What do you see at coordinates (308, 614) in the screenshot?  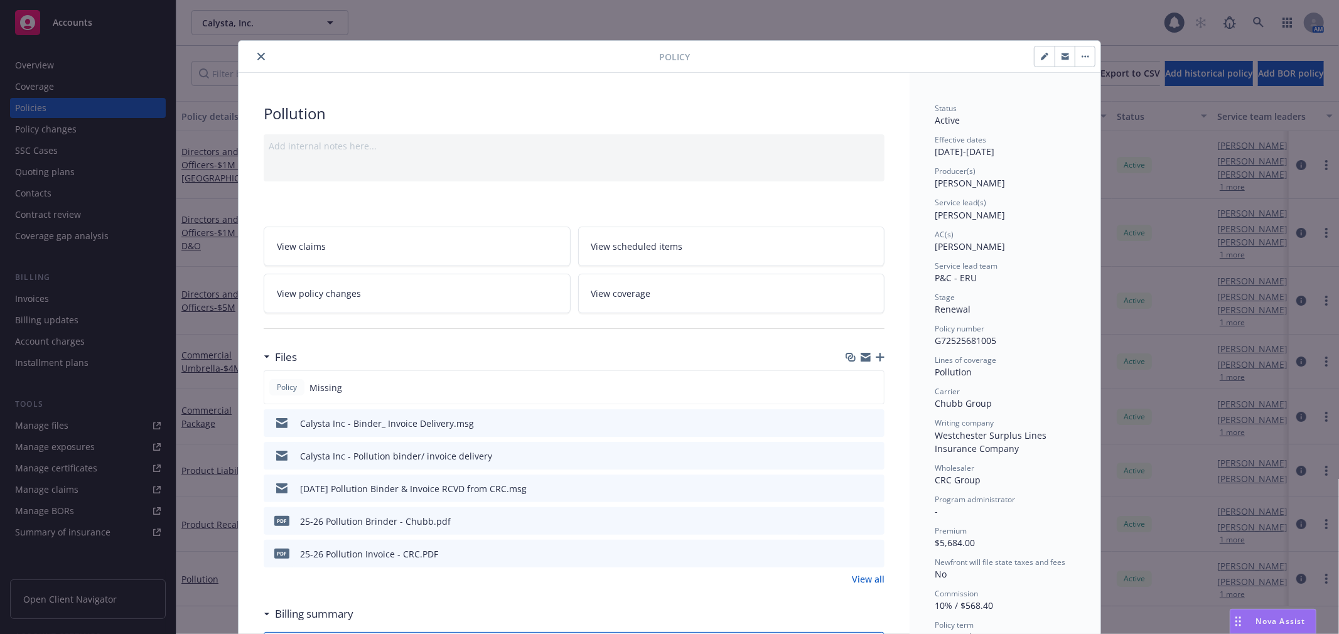 I see `div: Billing summary` at bounding box center [308, 614].